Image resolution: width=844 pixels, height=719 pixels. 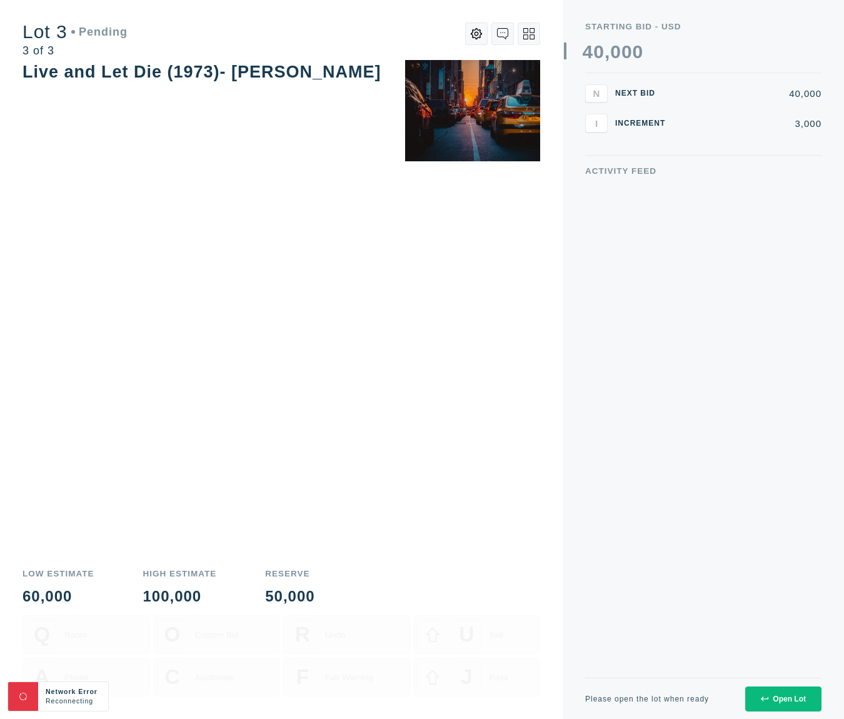 What do you see at coordinates (596, 123) in the screenshot?
I see `button: I` at bounding box center [596, 123].